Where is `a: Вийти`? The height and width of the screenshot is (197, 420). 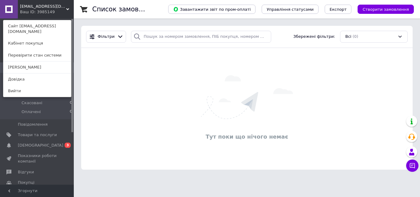 a: Вийти is located at coordinates (37, 91).